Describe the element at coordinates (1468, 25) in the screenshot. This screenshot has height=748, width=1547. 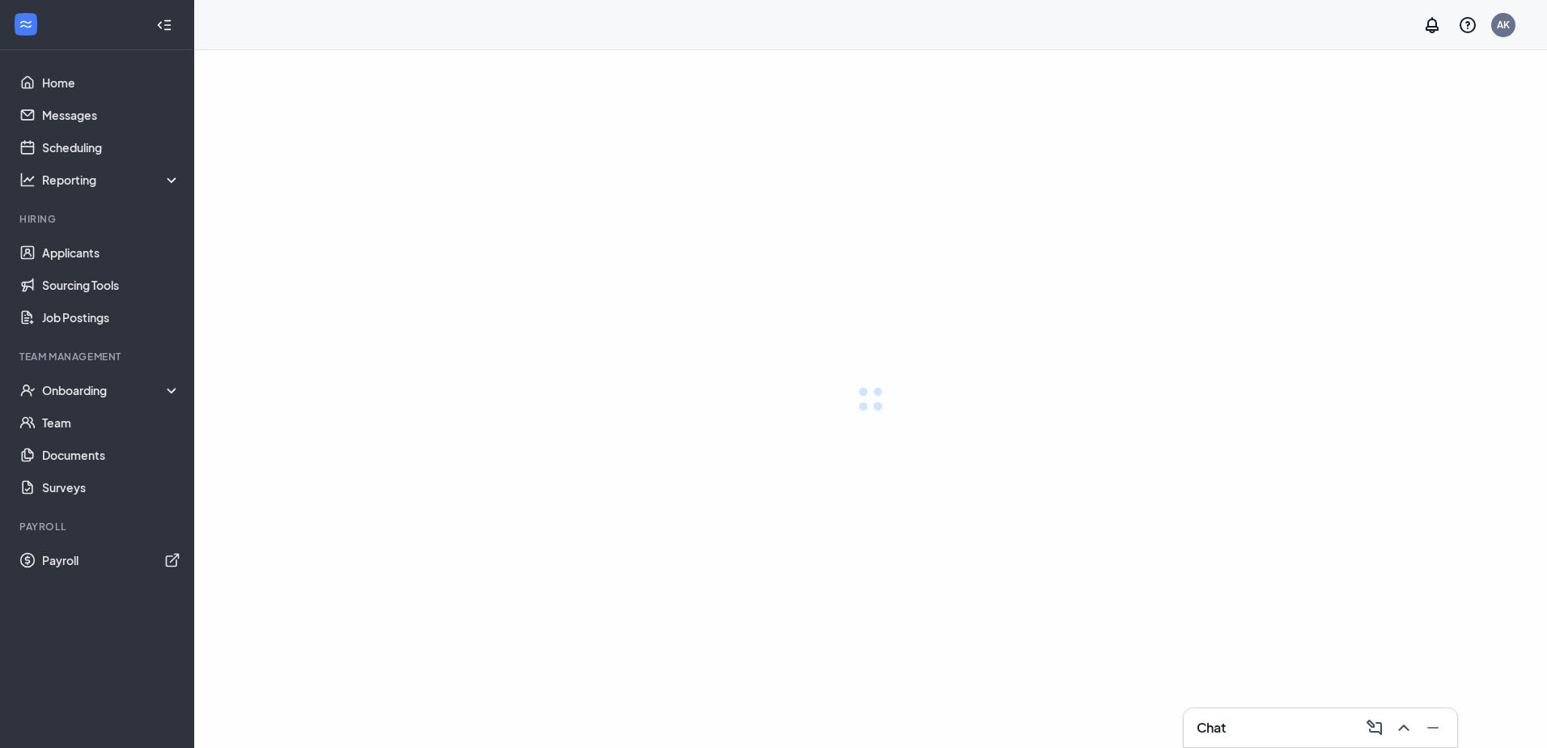
I see `svg: QuestionInfo` at that location.